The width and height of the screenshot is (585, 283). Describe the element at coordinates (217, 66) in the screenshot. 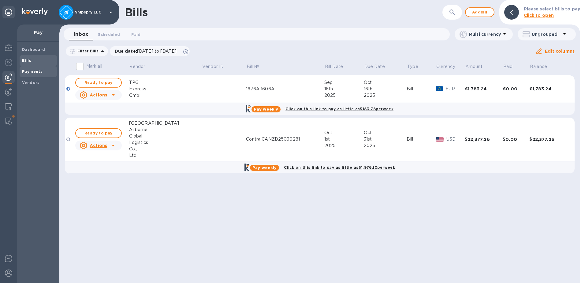

I see `span: Vendor ID` at that location.